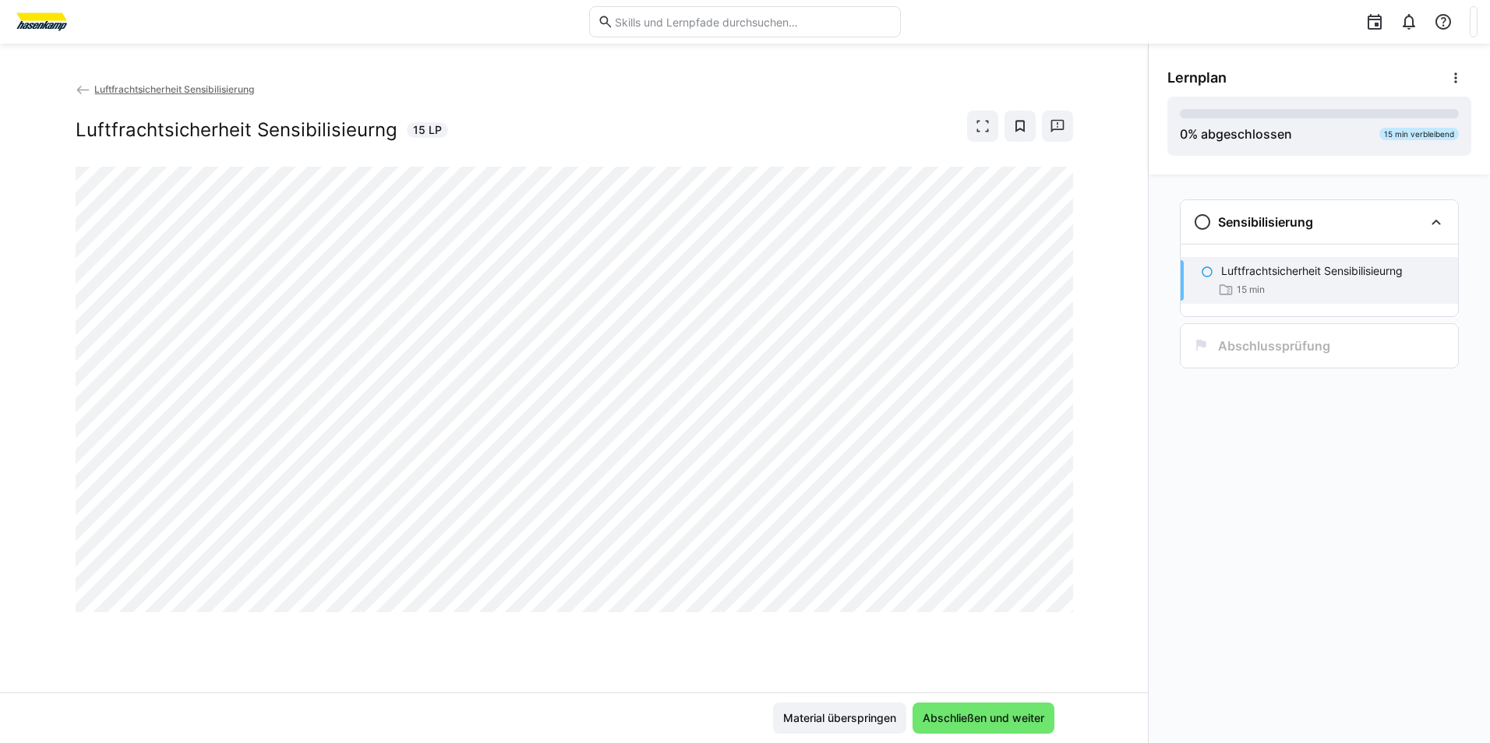 The height and width of the screenshot is (743, 1490). I want to click on h2: Luftfrachtsicherheit Sensibilisieurng, so click(236, 130).